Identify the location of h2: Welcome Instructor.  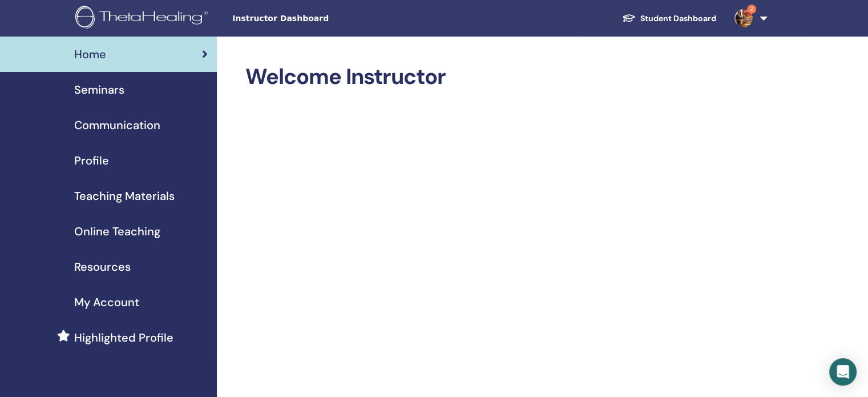
(505, 77).